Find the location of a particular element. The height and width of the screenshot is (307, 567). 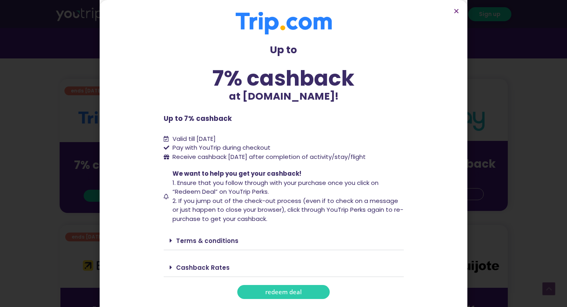

div: Cashback Rates is located at coordinates (284, 267).